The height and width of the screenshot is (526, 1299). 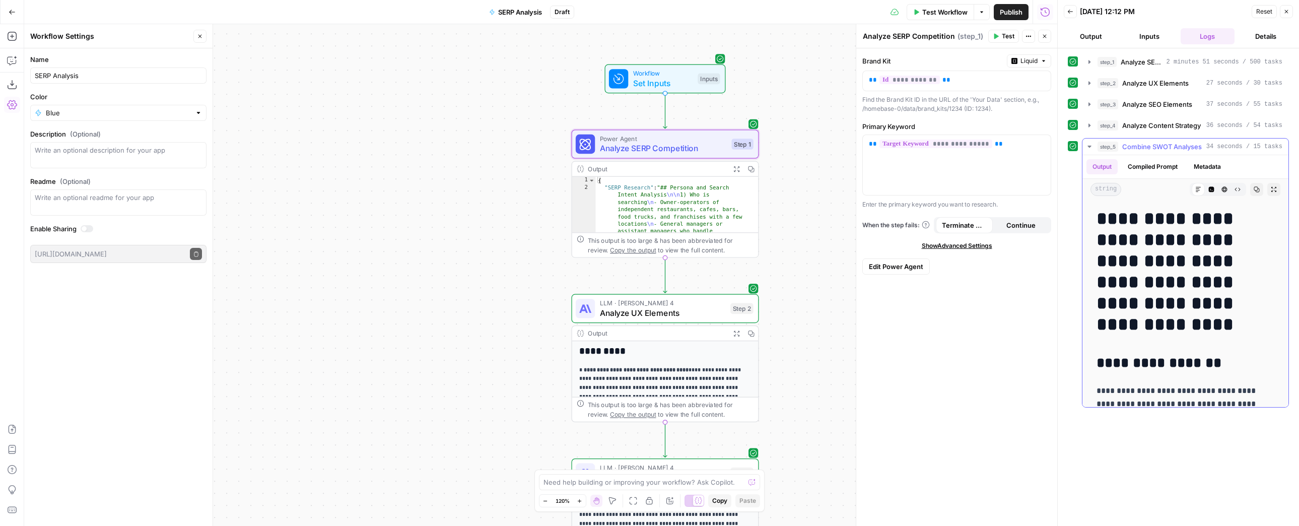 What do you see at coordinates (896, 225) in the screenshot?
I see `a: When the step fails:` at bounding box center [896, 225].